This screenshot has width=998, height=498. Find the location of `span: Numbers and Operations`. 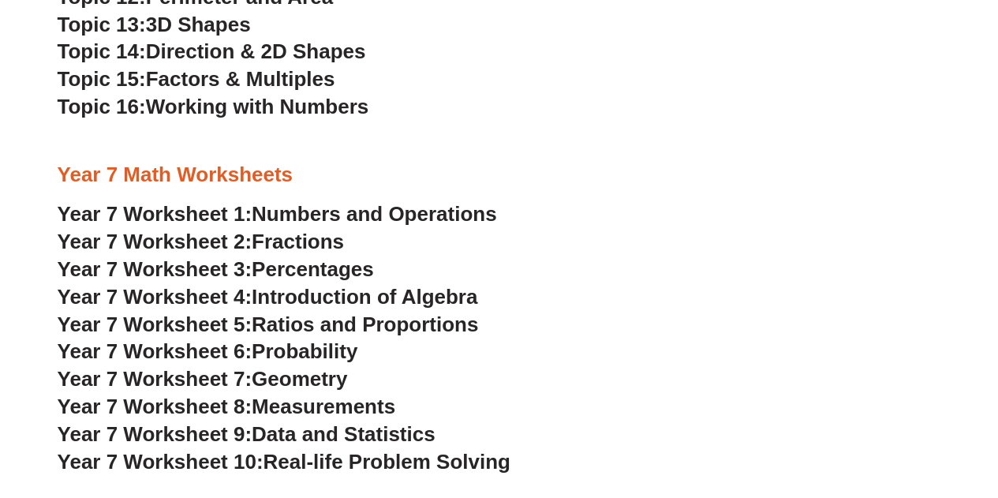

span: Numbers and Operations is located at coordinates (374, 214).